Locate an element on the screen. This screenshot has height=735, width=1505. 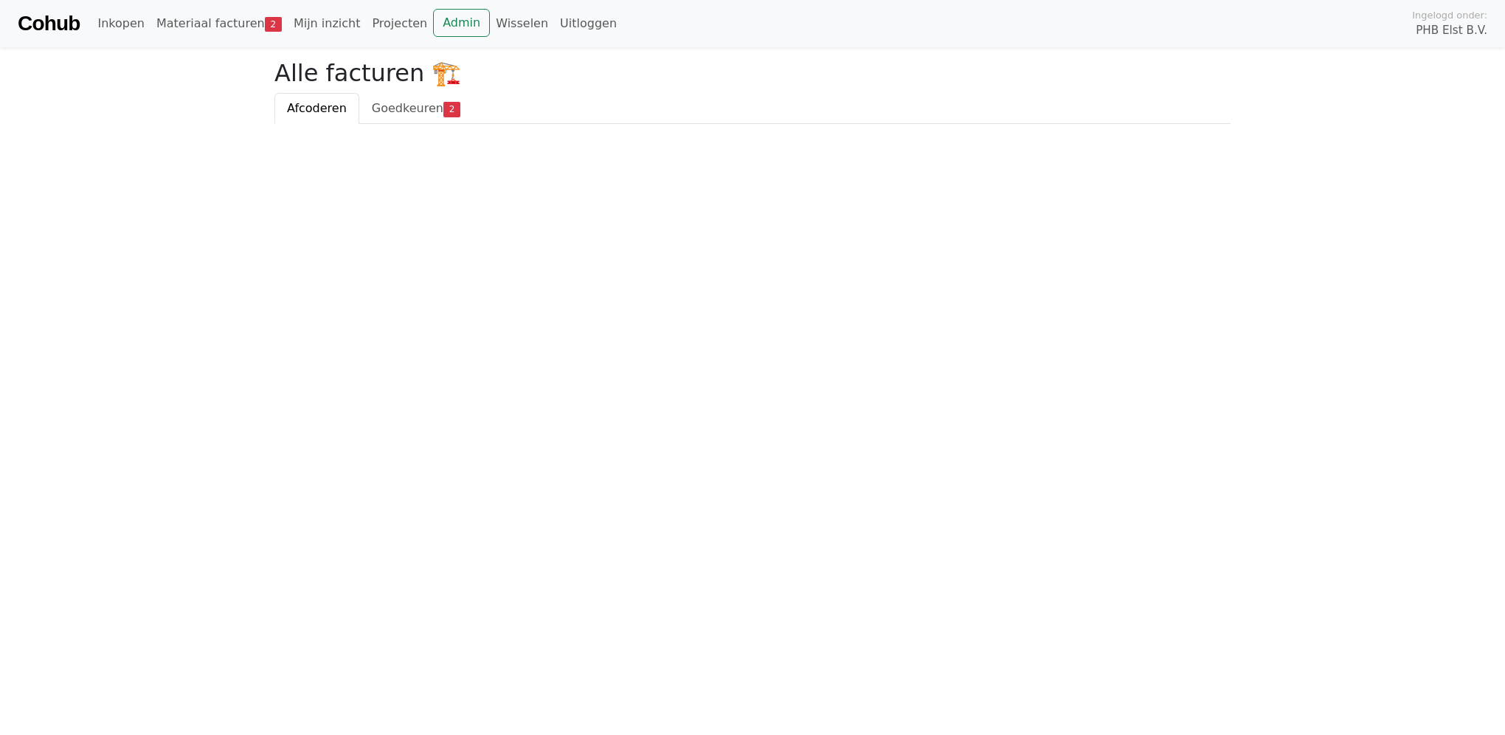
span: Ingelogd onder: is located at coordinates (1450, 15).